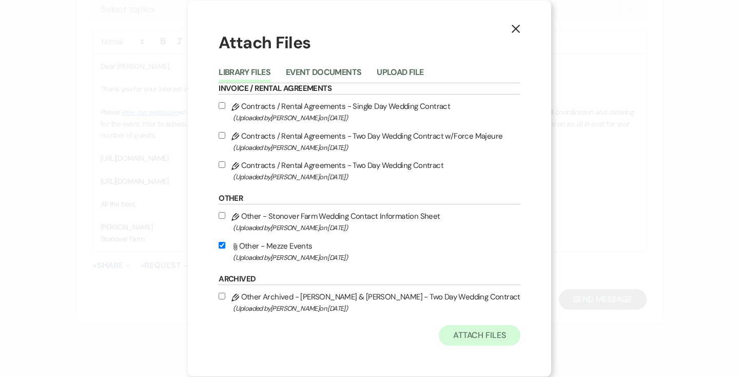  Describe the element at coordinates (479, 335) in the screenshot. I see `button: Attach Files` at that location.